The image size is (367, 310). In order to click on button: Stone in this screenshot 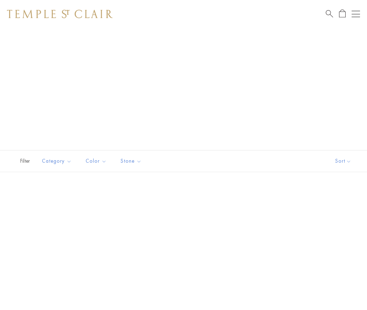, I will do `click(131, 161)`.